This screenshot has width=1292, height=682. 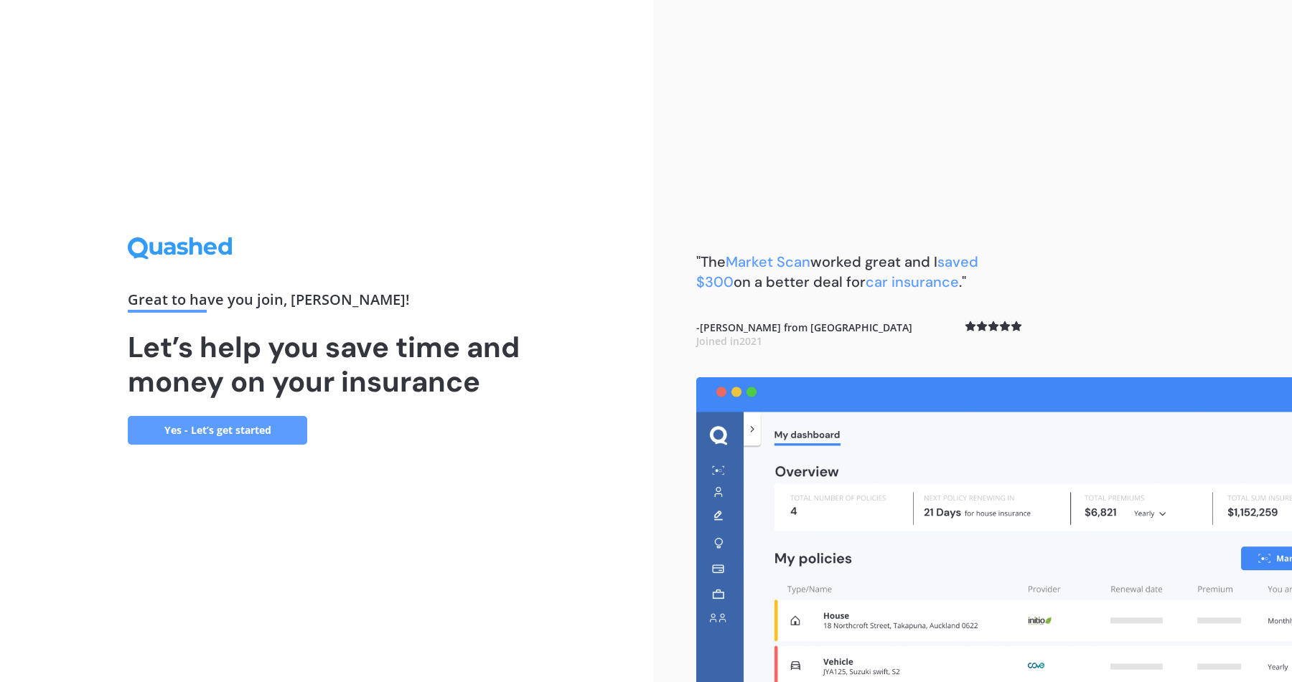 What do you see at coordinates (994, 530) in the screenshot?
I see `img: dashboard.webp` at bounding box center [994, 530].